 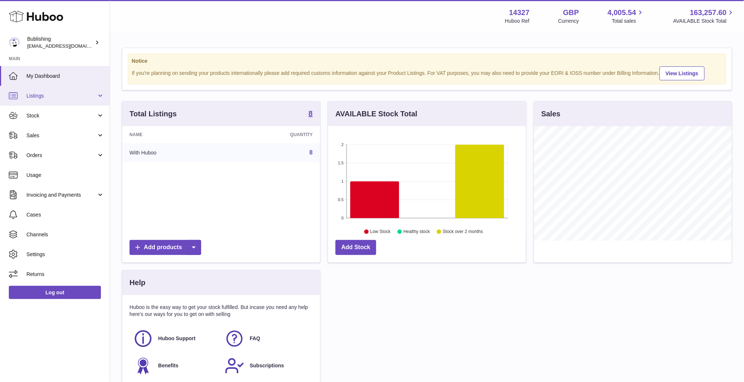 What do you see at coordinates (520, 12) in the screenshot?
I see `strong: 14327` at bounding box center [520, 12].